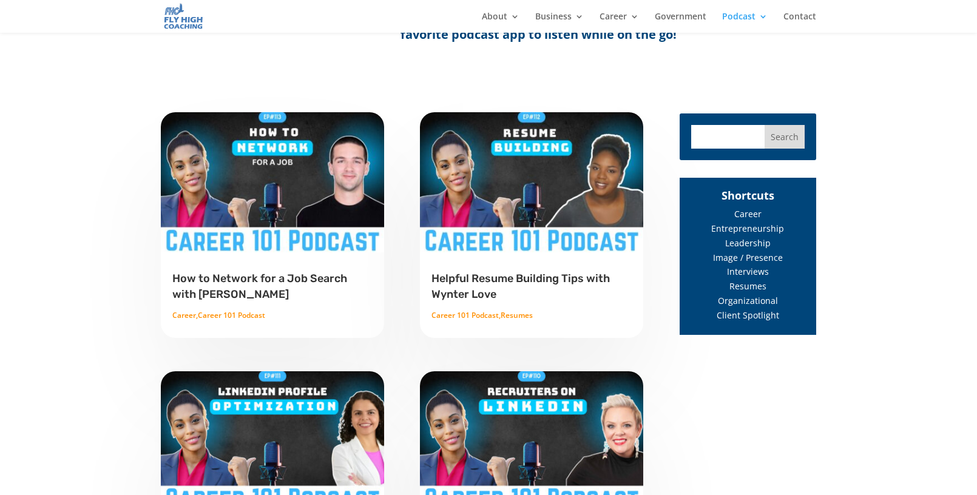  What do you see at coordinates (520, 286) in the screenshot?
I see `a: Helpful Resume Building Tips with Wynter Love` at bounding box center [520, 286].